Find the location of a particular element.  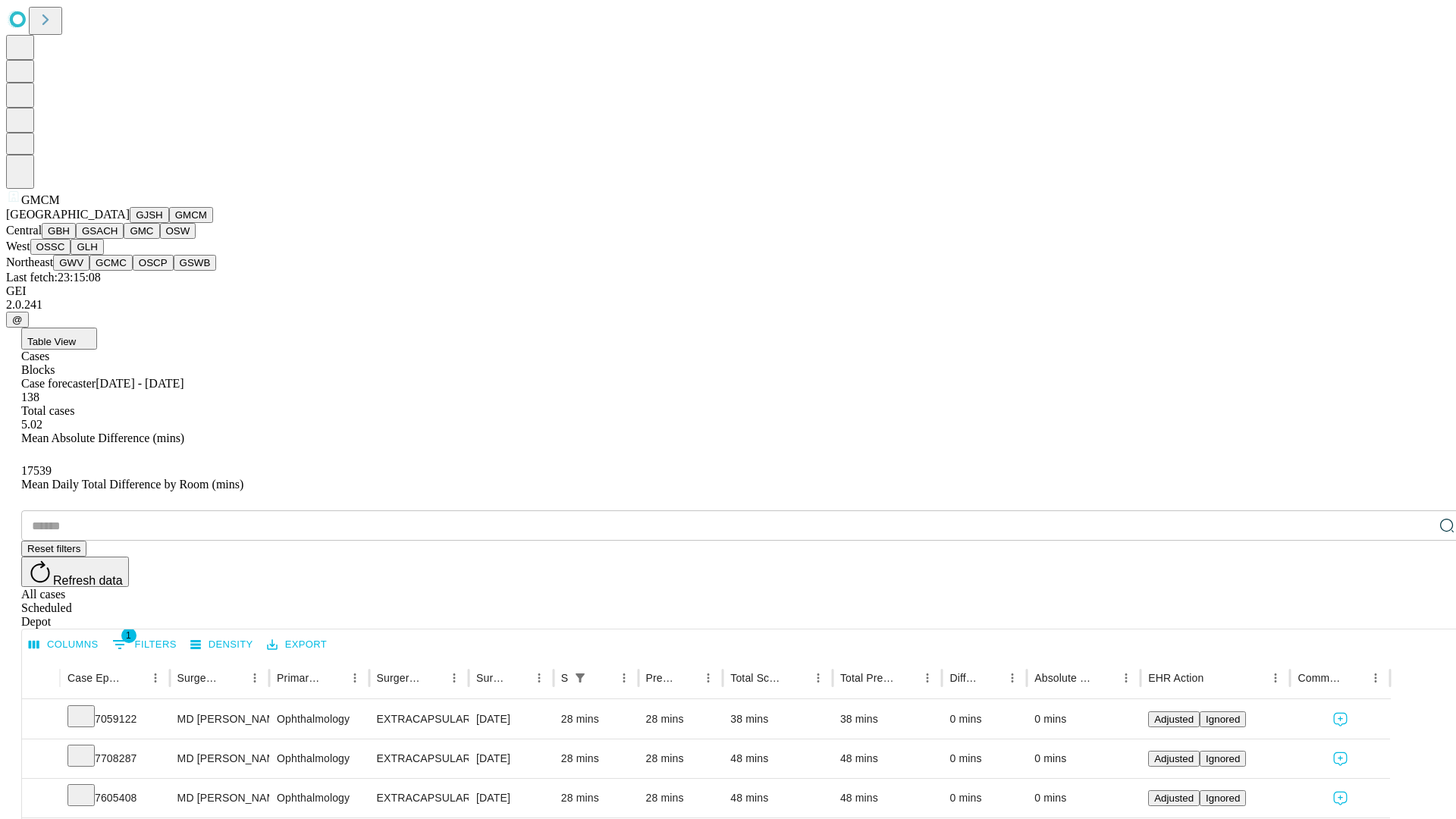

div: Predicted In Room Duration is located at coordinates (660, 678).